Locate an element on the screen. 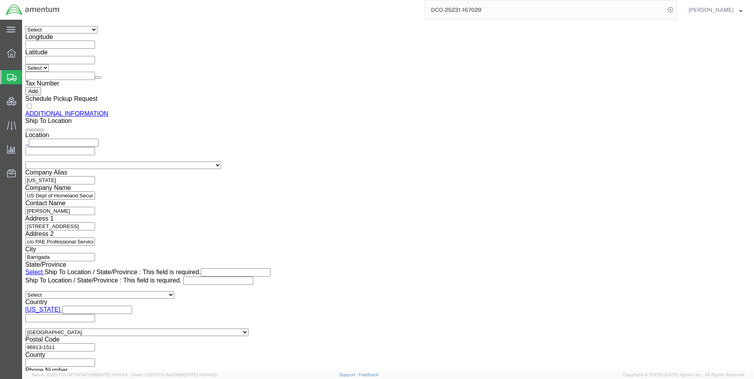 This screenshot has height=379, width=754. span: Client: 2025.17.0-5dd568f is located at coordinates (174, 375).